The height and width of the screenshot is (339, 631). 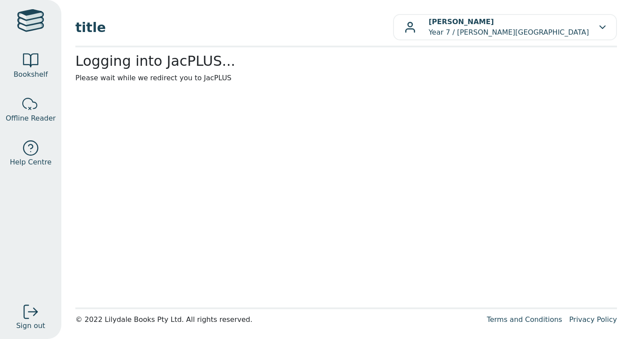 I want to click on span: Help Centre, so click(x=30, y=162).